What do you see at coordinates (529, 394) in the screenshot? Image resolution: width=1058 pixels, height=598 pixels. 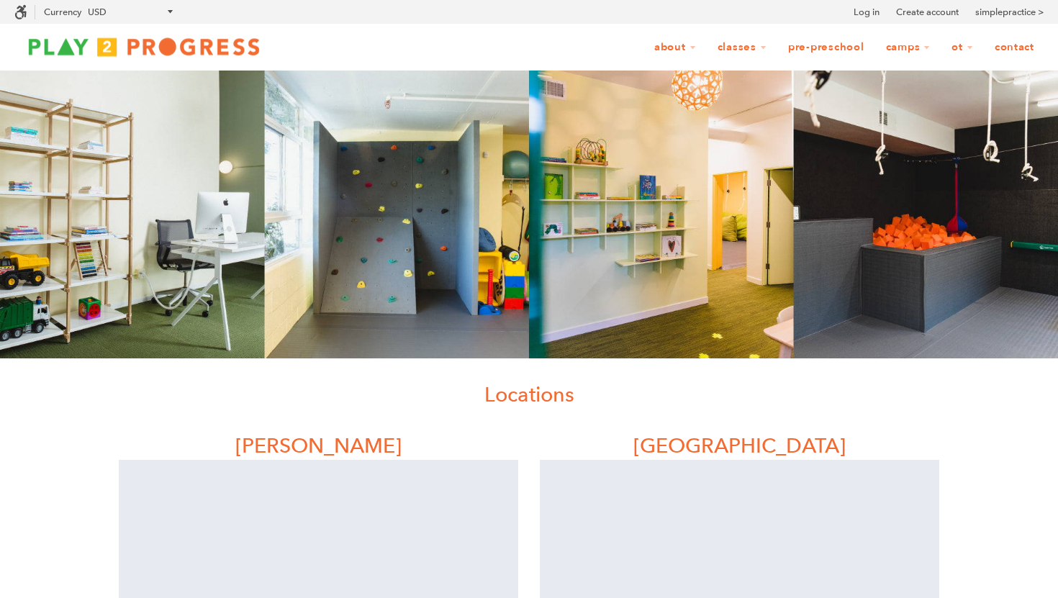 I see `h1: Locations` at bounding box center [529, 394].